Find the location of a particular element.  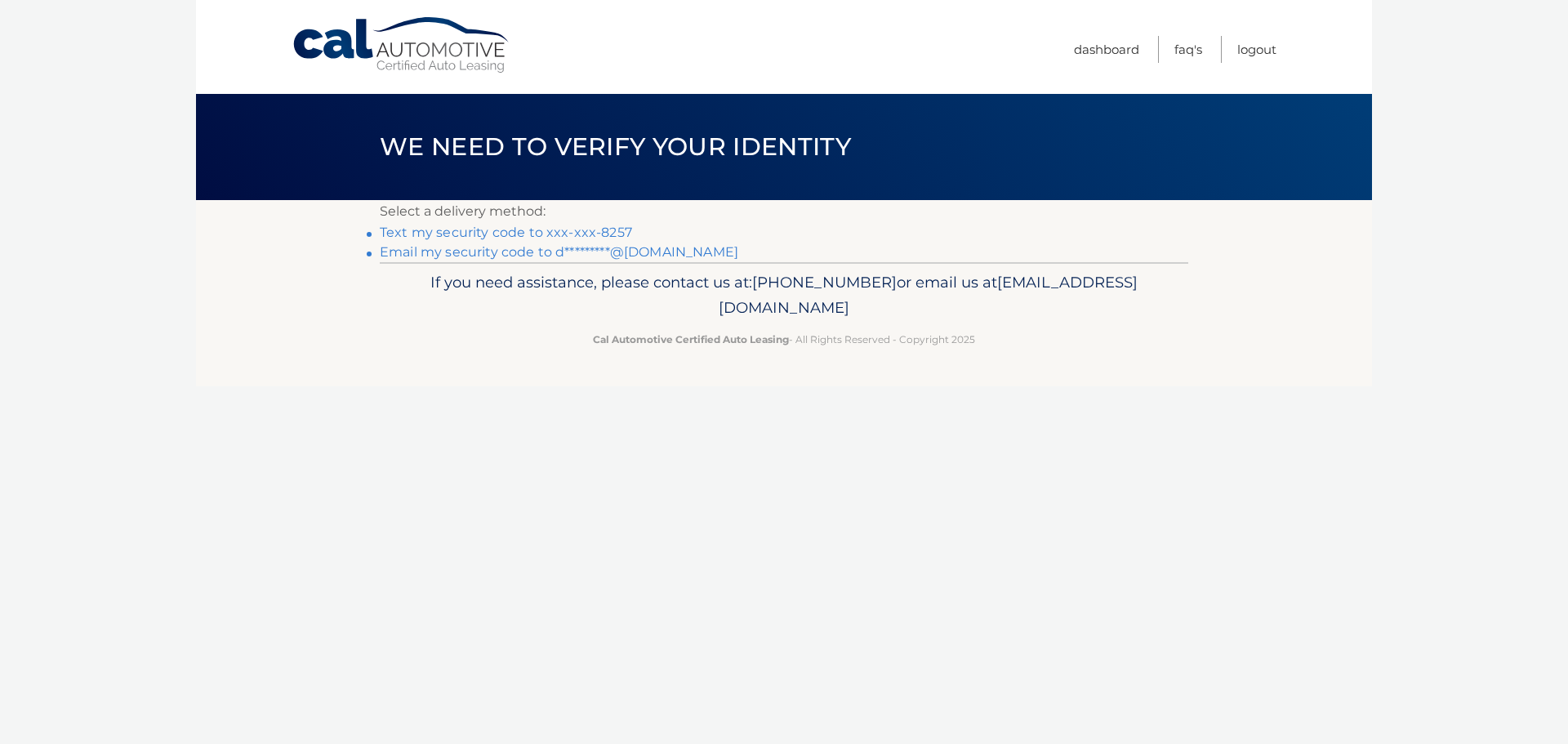

p: - All Rights Reserved - Copyright 2025 is located at coordinates (784, 339).